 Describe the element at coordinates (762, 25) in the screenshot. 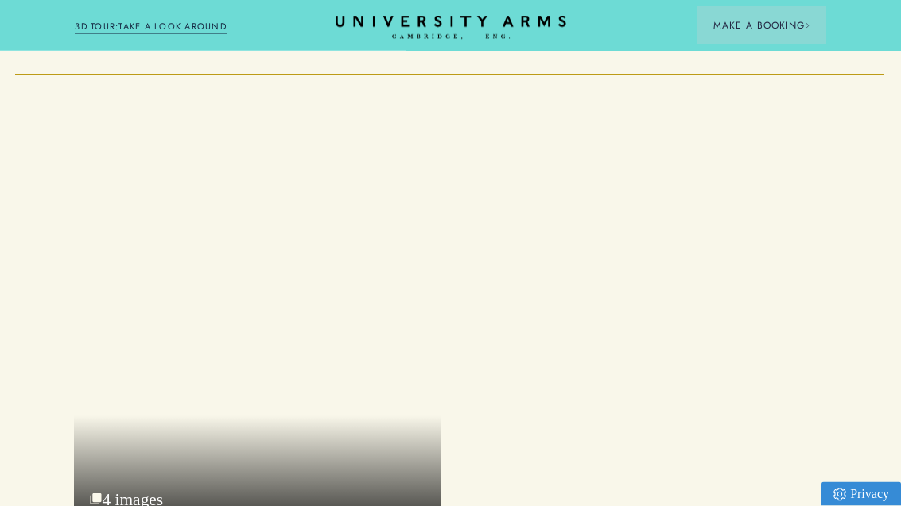

I see `span: Make a Booking` at that location.